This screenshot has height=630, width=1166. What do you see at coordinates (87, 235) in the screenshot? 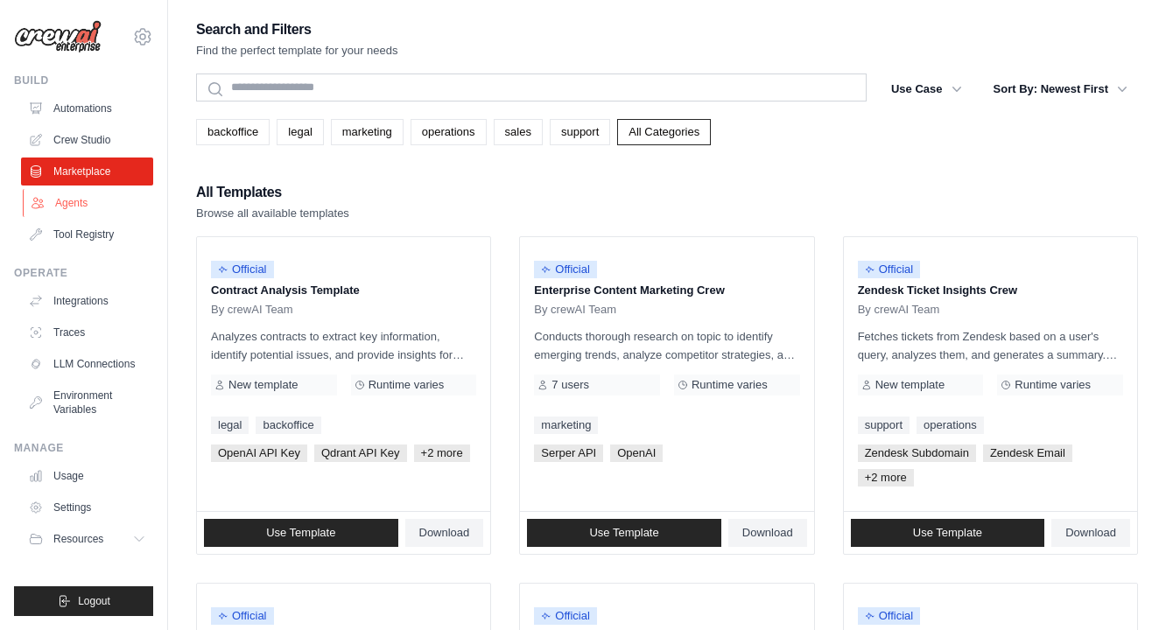
I see `a: Tool Registry` at bounding box center [87, 235].